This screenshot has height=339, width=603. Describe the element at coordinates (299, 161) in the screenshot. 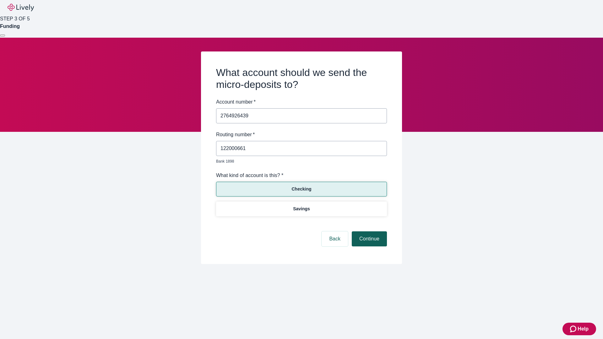

I see `p: Bank 1898` at that location.